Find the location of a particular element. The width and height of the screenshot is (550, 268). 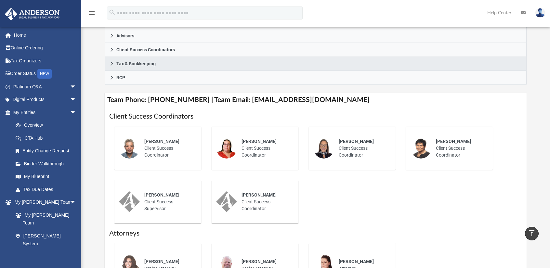

a: BCP is located at coordinates (316, 78).